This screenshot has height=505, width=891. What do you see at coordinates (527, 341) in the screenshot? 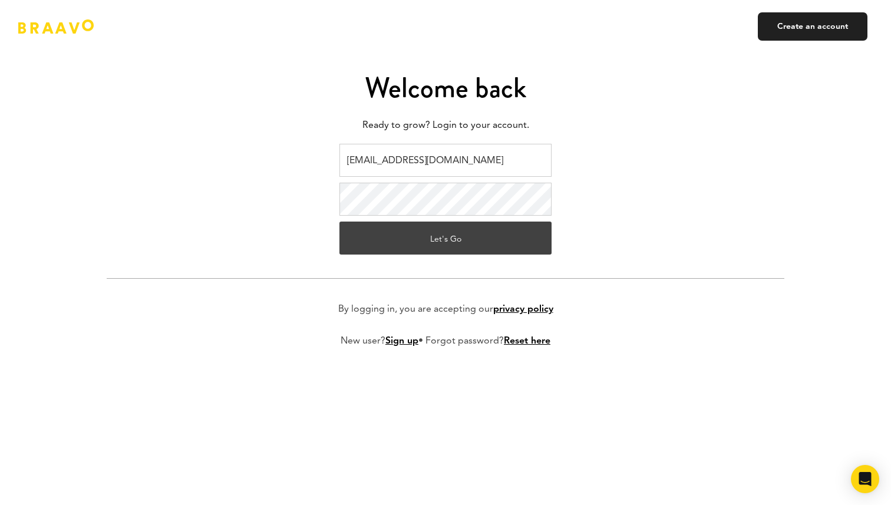
I see `a: Reset here` at bounding box center [527, 341].